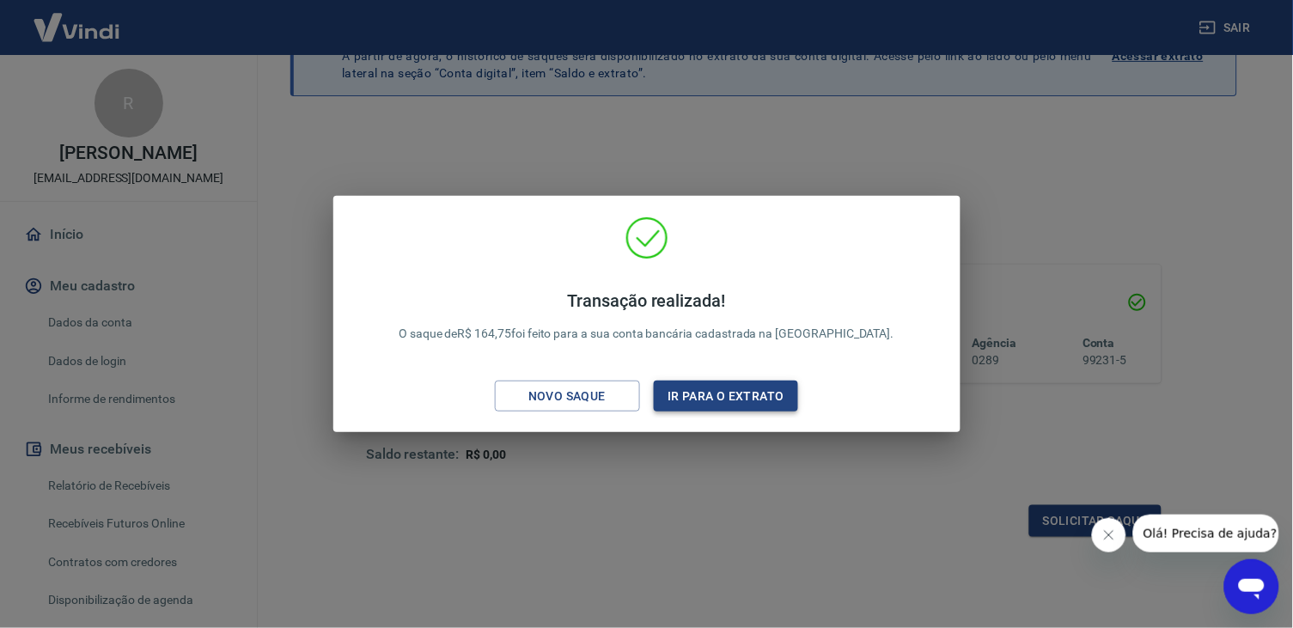 The height and width of the screenshot is (628, 1293). What do you see at coordinates (77, 19) in the screenshot?
I see `span: Olá! Precisa de ajuda?` at bounding box center [77, 19].